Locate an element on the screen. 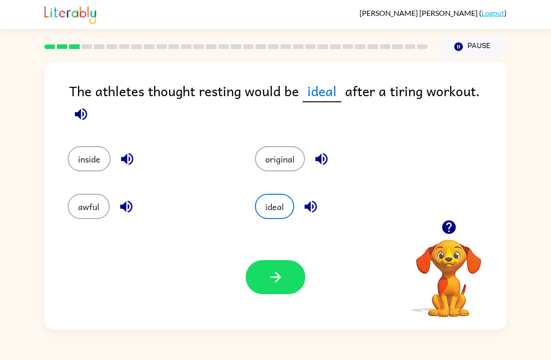  button: Pause is located at coordinates (472, 47).